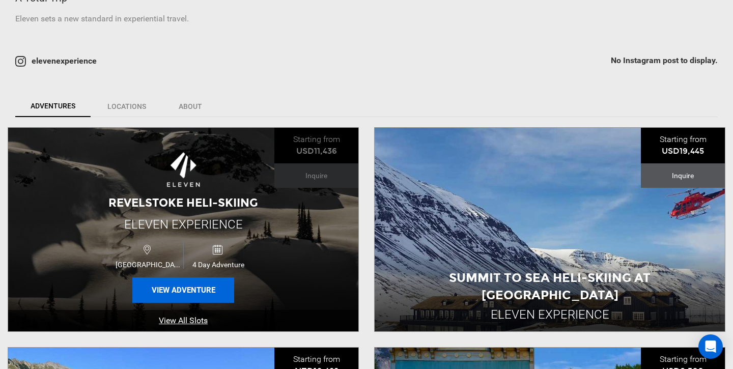  Describe the element at coordinates (190, 106) in the screenshot. I see `a: About` at that location.